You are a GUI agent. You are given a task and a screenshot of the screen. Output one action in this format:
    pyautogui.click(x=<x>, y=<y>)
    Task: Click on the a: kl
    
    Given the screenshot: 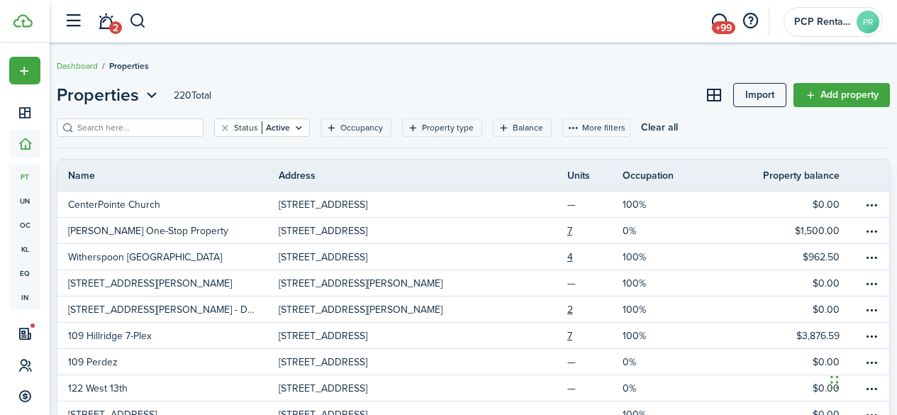 What is the action you would take?
    pyautogui.click(x=25, y=249)
    